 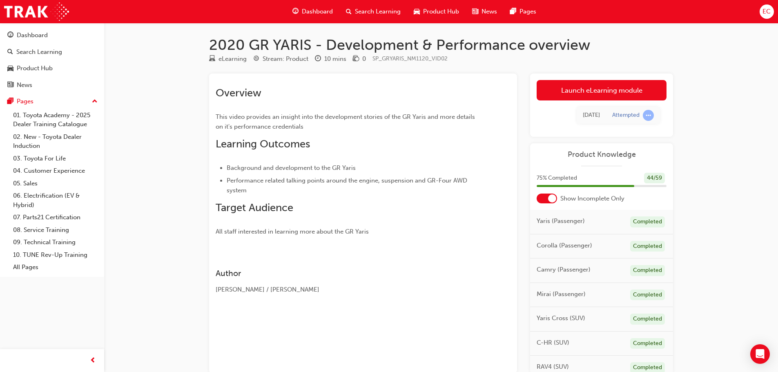 I want to click on div: Stream, so click(x=281, y=59).